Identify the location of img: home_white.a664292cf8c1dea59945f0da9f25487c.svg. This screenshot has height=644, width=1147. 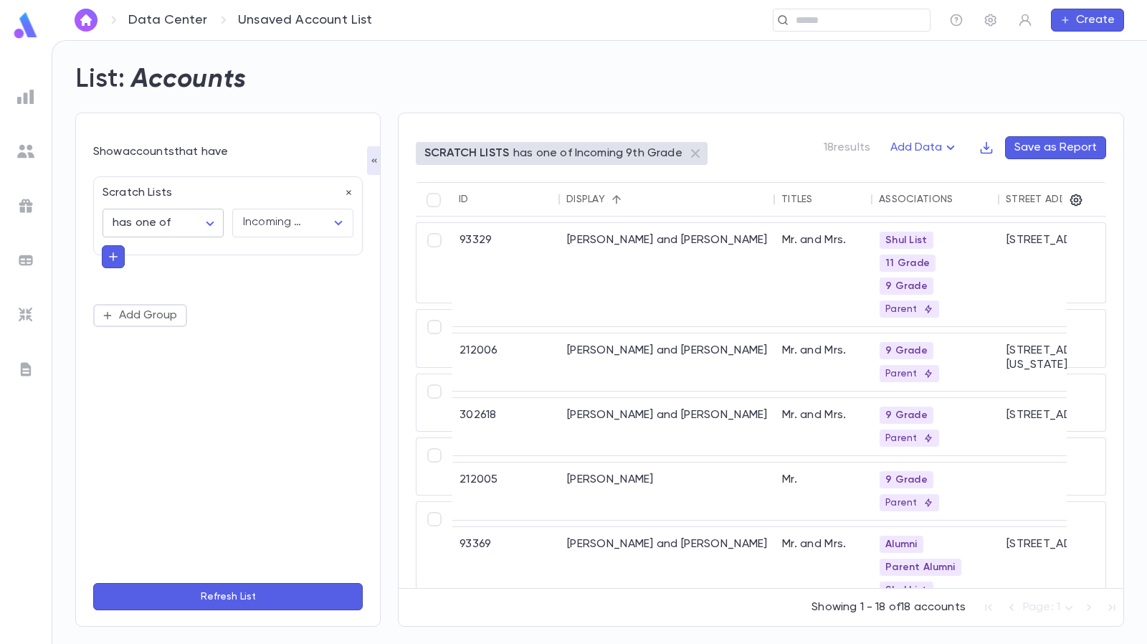
(86, 20).